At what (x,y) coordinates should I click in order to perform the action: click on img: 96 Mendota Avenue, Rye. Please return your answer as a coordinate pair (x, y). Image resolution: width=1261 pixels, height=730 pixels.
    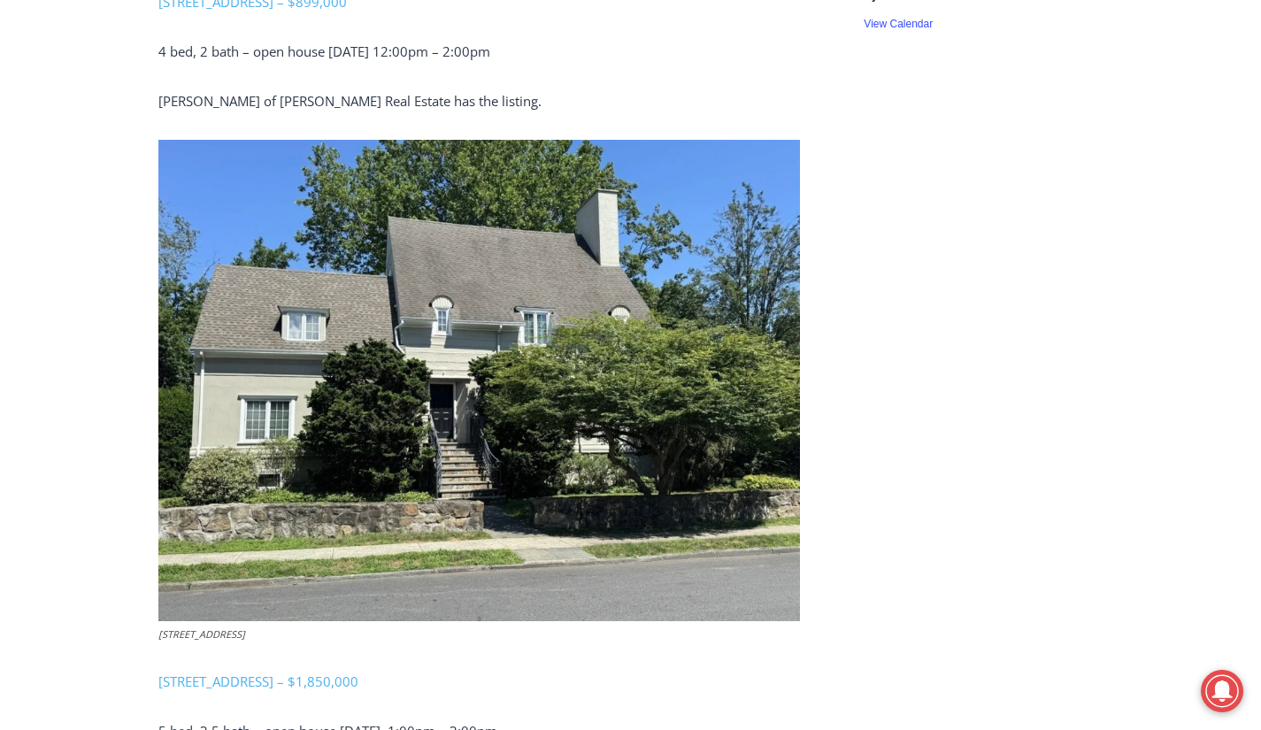
    Looking at the image, I should click on (479, 380).